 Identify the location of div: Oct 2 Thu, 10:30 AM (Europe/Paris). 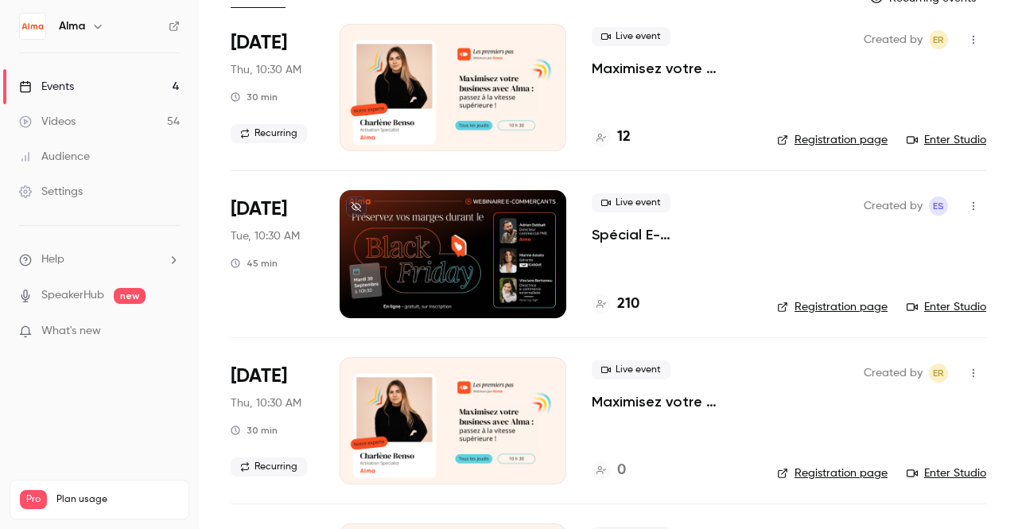
(272, 421).